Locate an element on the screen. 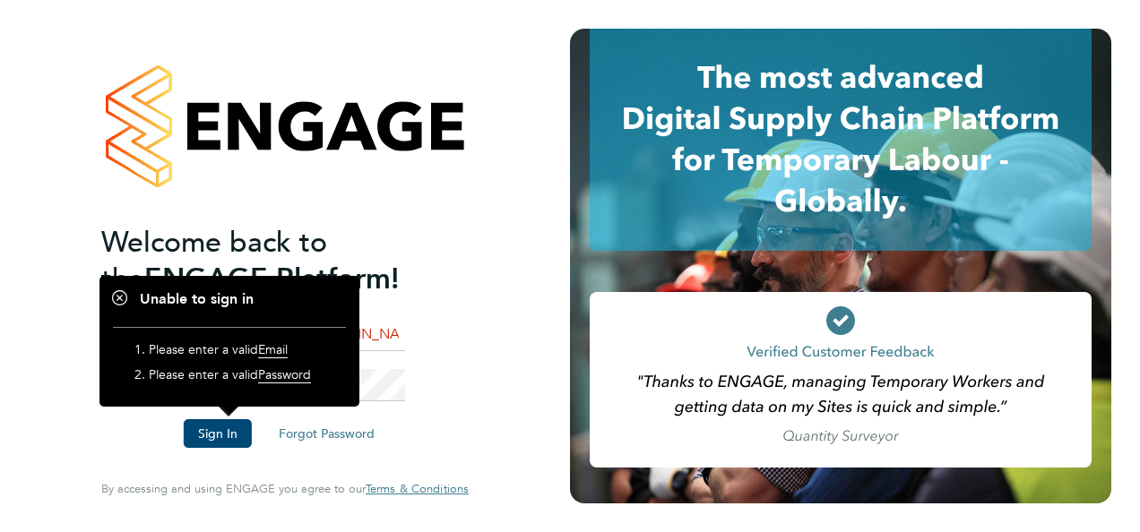 The width and height of the screenshot is (1140, 532). button: Sign In is located at coordinates (218, 434).